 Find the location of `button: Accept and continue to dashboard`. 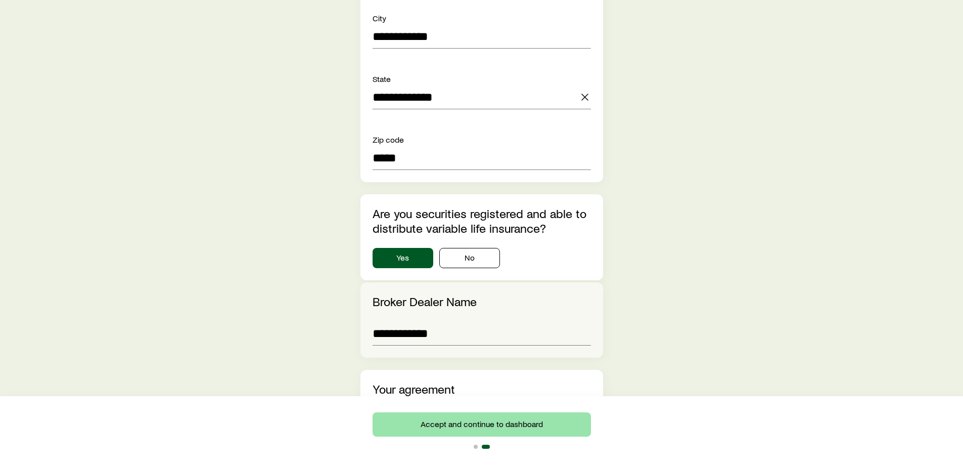

button: Accept and continue to dashboard is located at coordinates (482, 424).